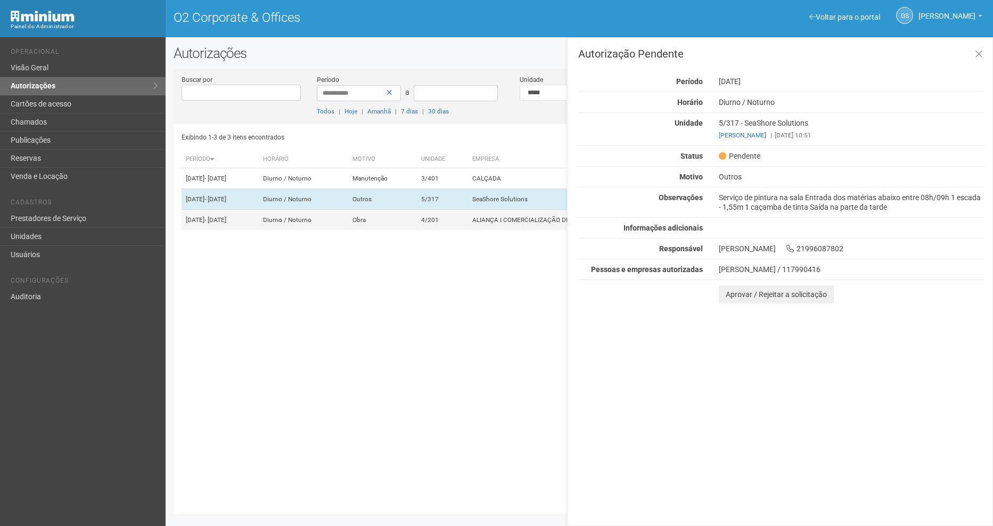  Describe the element at coordinates (531, 80) in the screenshot. I see `label: Unidade` at that location.